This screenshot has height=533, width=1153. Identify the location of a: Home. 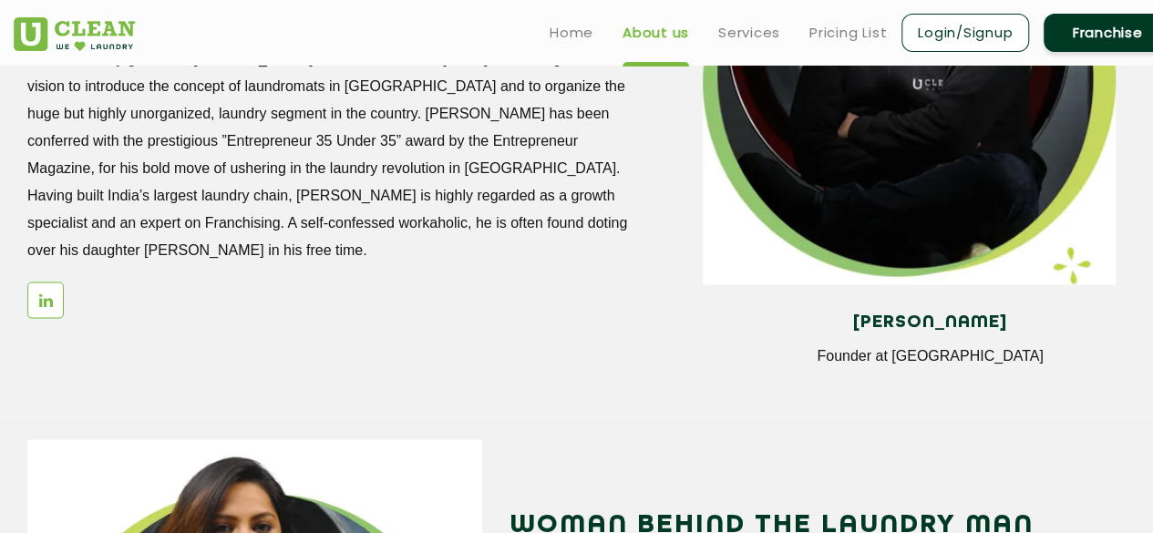
(571, 33).